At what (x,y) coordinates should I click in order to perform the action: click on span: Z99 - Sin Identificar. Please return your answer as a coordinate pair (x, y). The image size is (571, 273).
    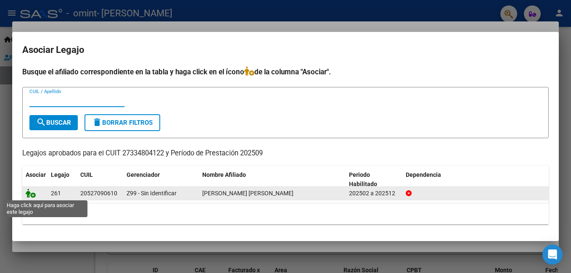
    Looking at the image, I should click on (151, 193).